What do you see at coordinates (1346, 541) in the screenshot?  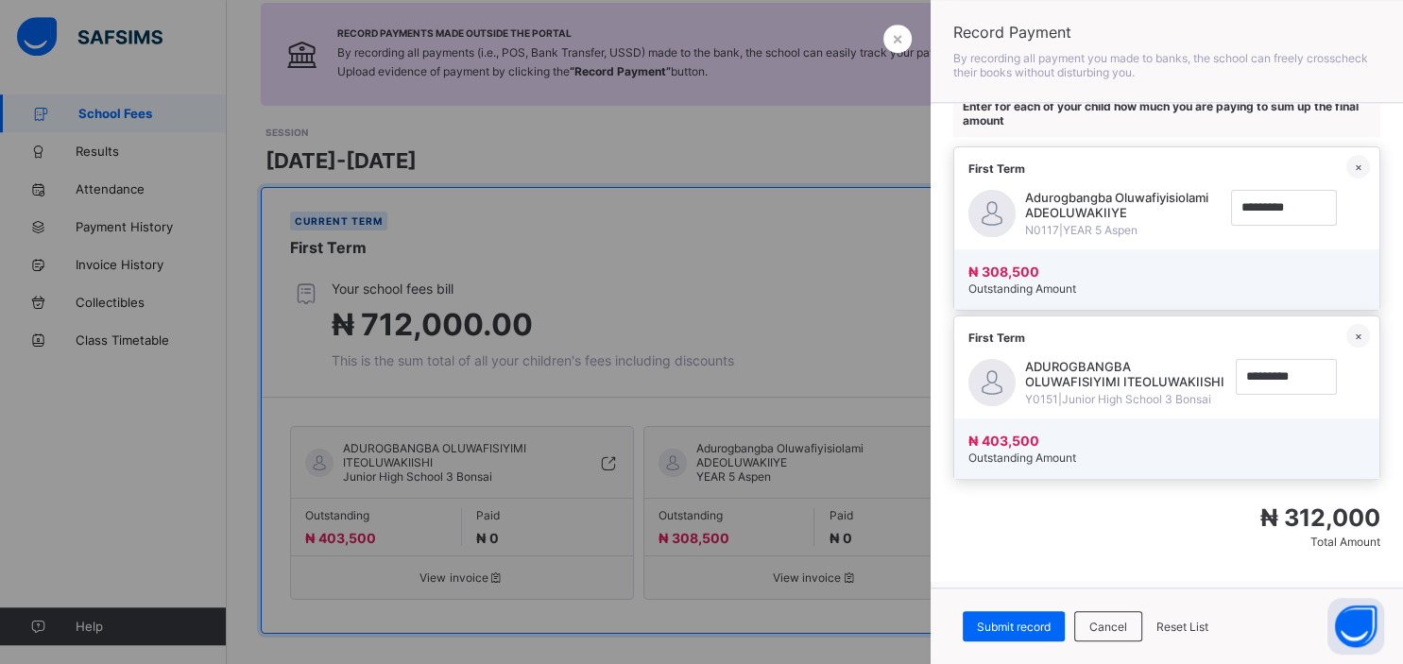 I see `span: Total Amount` at bounding box center [1346, 541].